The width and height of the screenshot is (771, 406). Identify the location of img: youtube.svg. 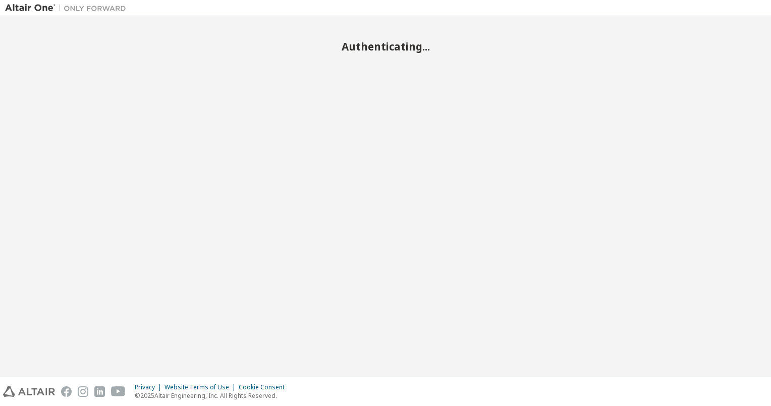
(118, 391).